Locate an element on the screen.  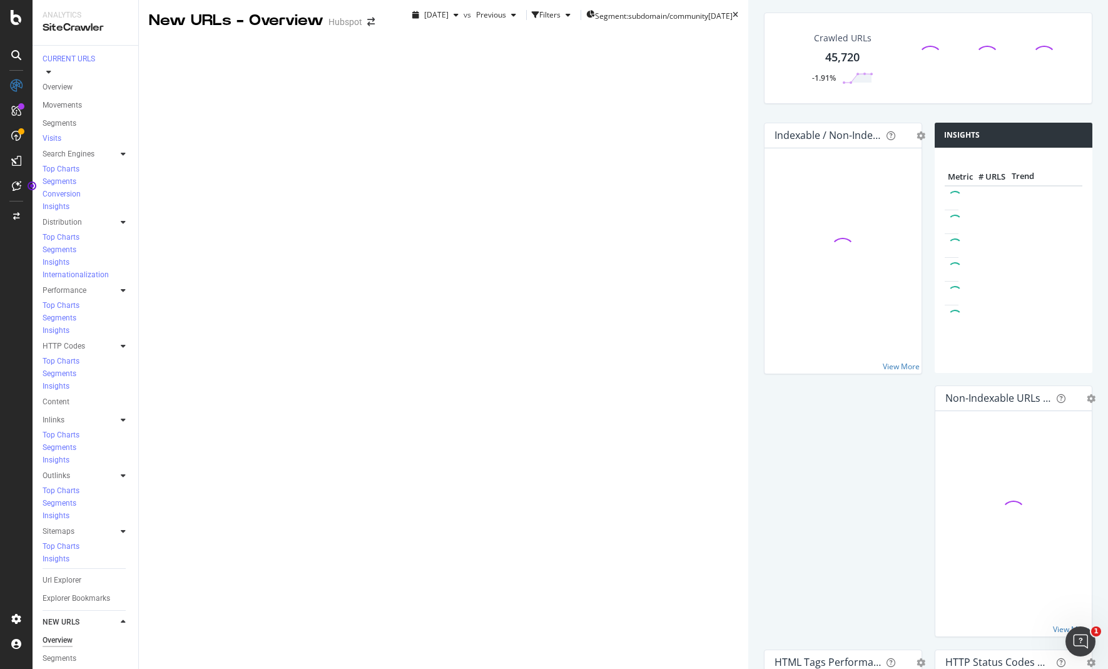
div: Performance is located at coordinates (64, 290).